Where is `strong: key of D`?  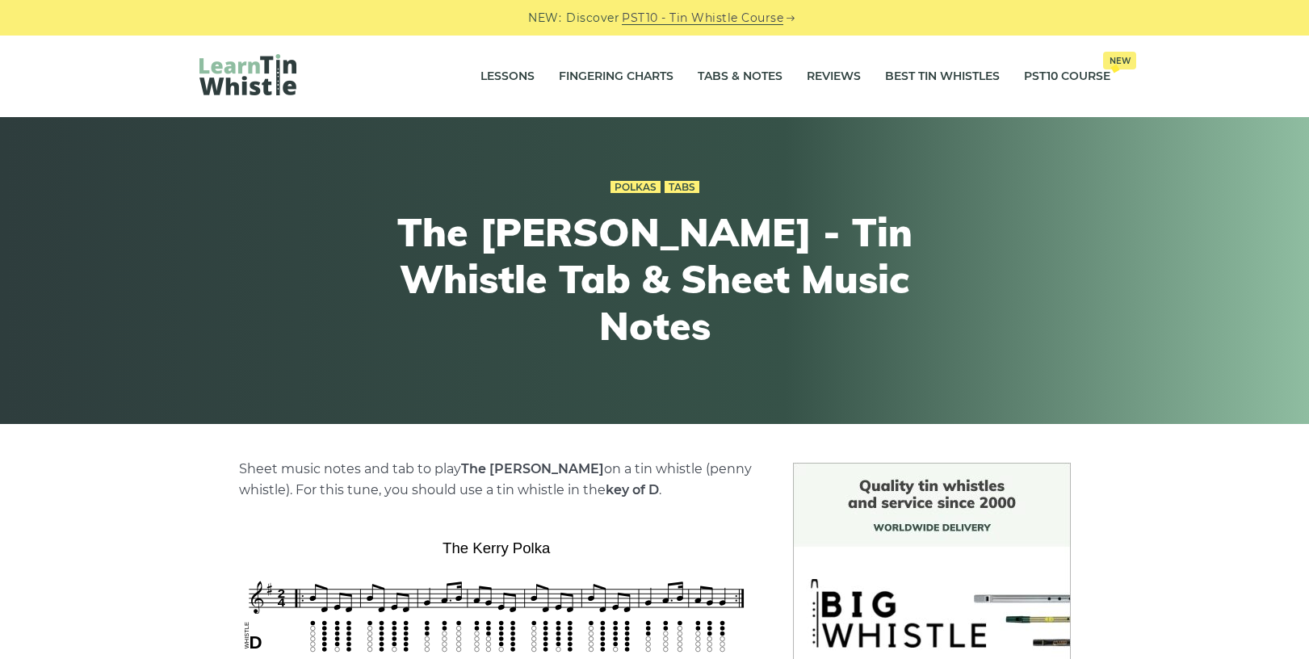 strong: key of D is located at coordinates (632, 489).